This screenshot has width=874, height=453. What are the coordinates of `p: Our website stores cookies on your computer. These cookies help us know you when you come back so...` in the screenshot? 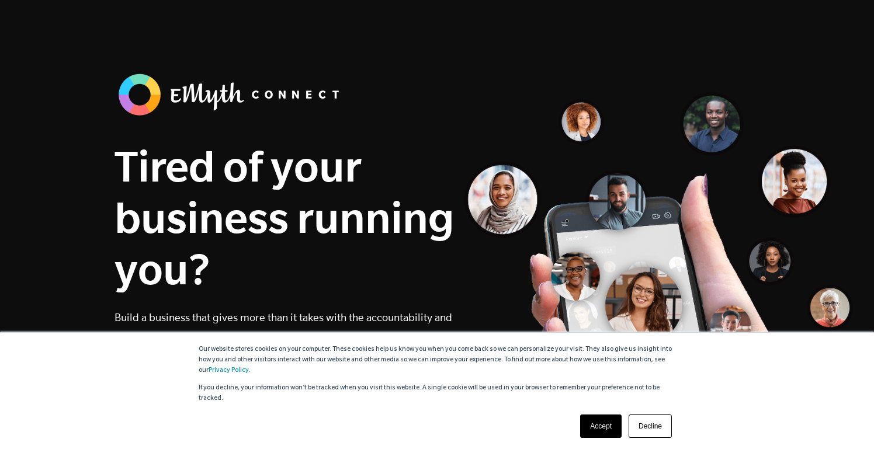 It's located at (437, 360).